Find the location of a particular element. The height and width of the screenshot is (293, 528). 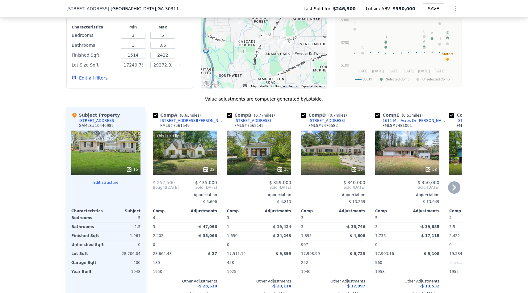

div: Comp B is located at coordinates (252, 115).